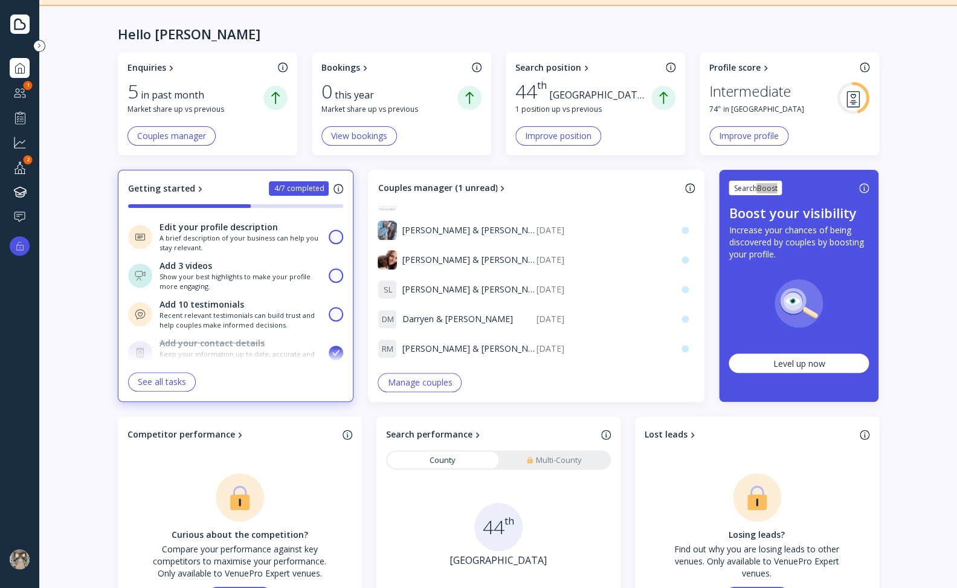 This screenshot has width=957, height=588. I want to click on div: View bookings, so click(359, 136).